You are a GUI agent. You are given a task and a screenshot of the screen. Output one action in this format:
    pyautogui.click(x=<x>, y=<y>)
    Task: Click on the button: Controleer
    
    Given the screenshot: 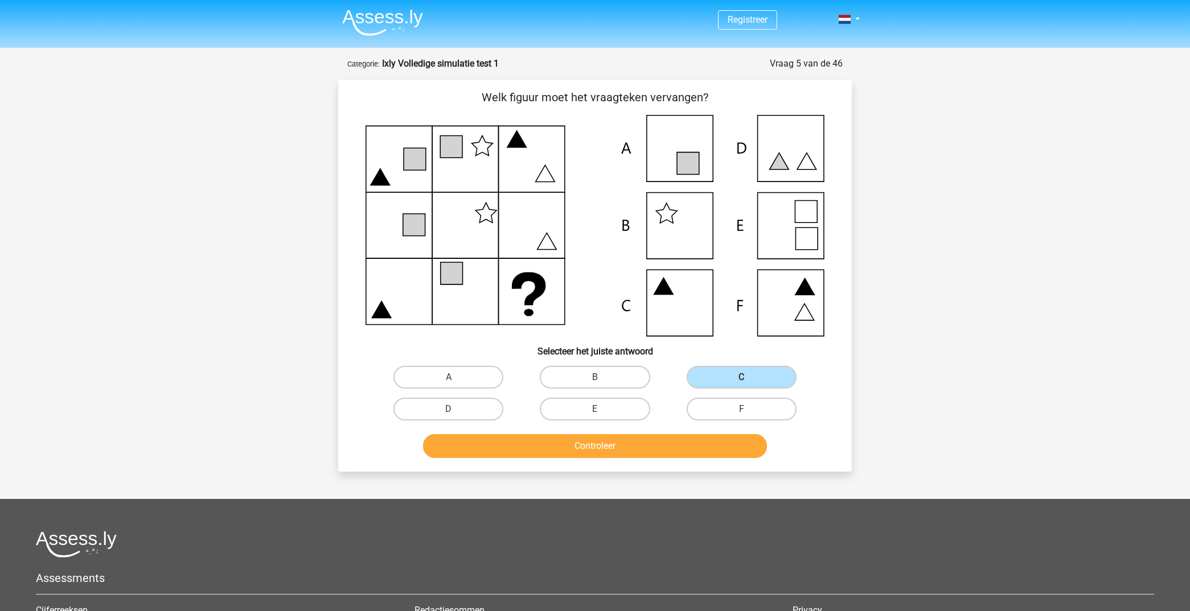 What is the action you would take?
    pyautogui.click(x=595, y=446)
    